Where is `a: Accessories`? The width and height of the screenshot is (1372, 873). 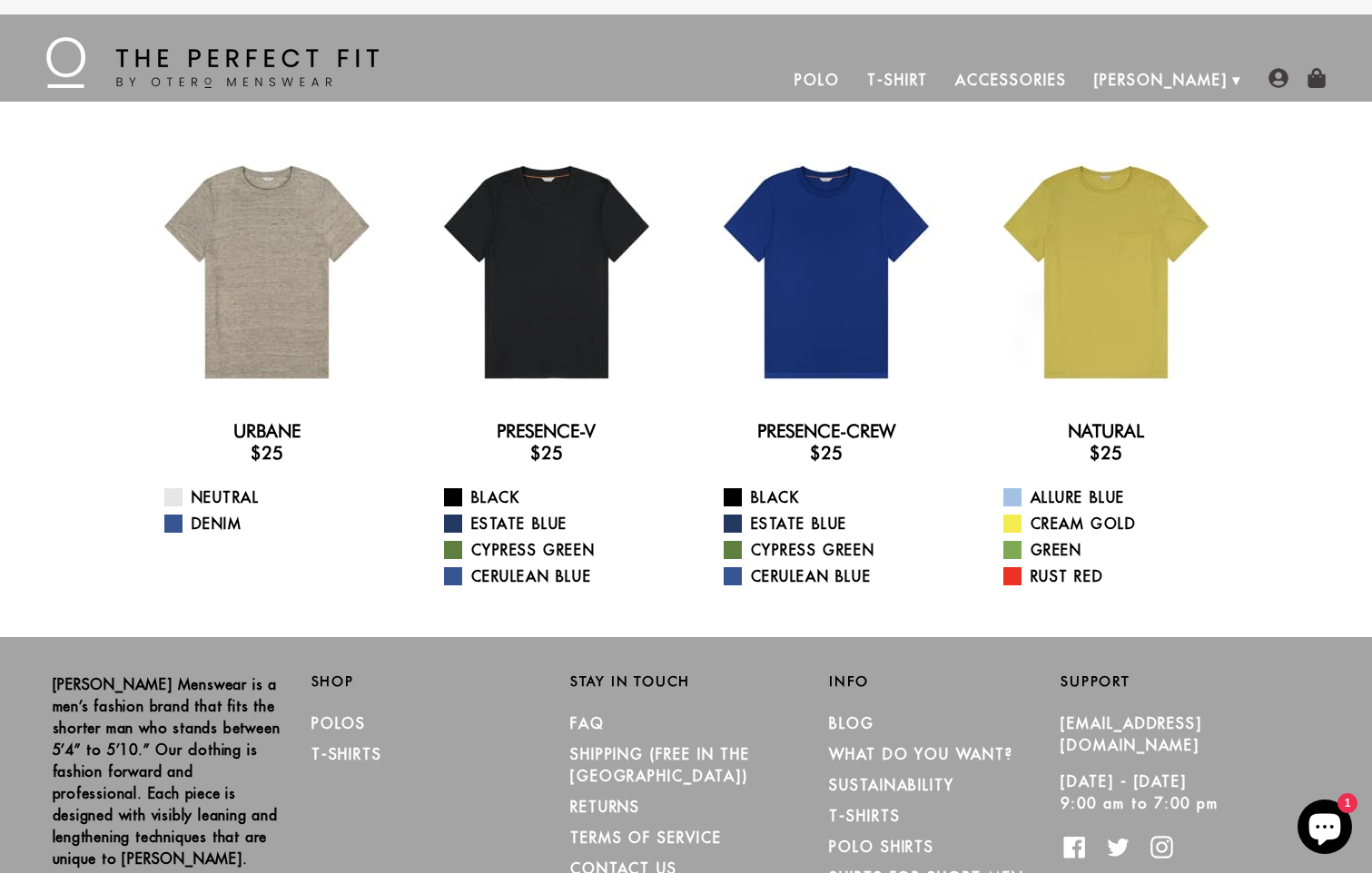 a: Accessories is located at coordinates (1010, 80).